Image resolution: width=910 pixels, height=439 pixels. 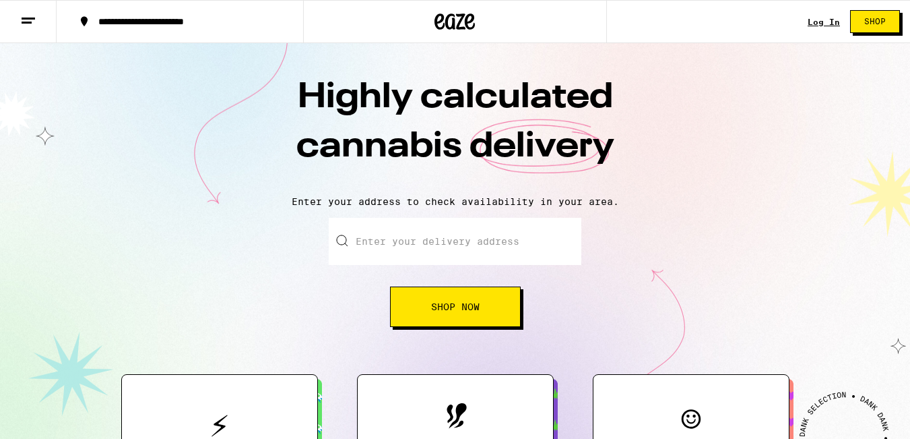 I want to click on h1: Highly calculated cannabis delivery, so click(x=456, y=129).